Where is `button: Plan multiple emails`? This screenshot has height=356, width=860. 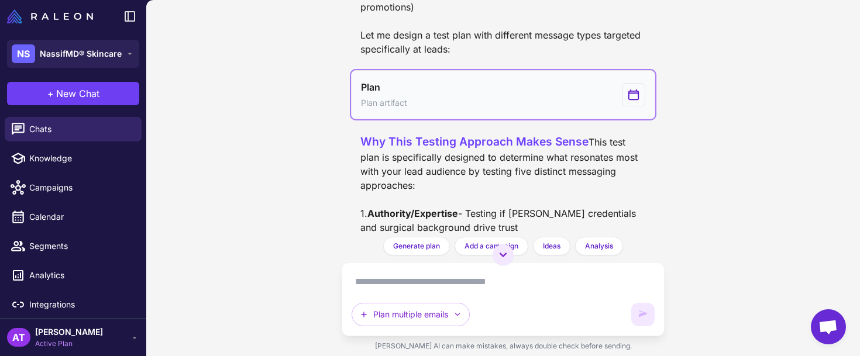 button: Plan multiple emails is located at coordinates (411, 315).